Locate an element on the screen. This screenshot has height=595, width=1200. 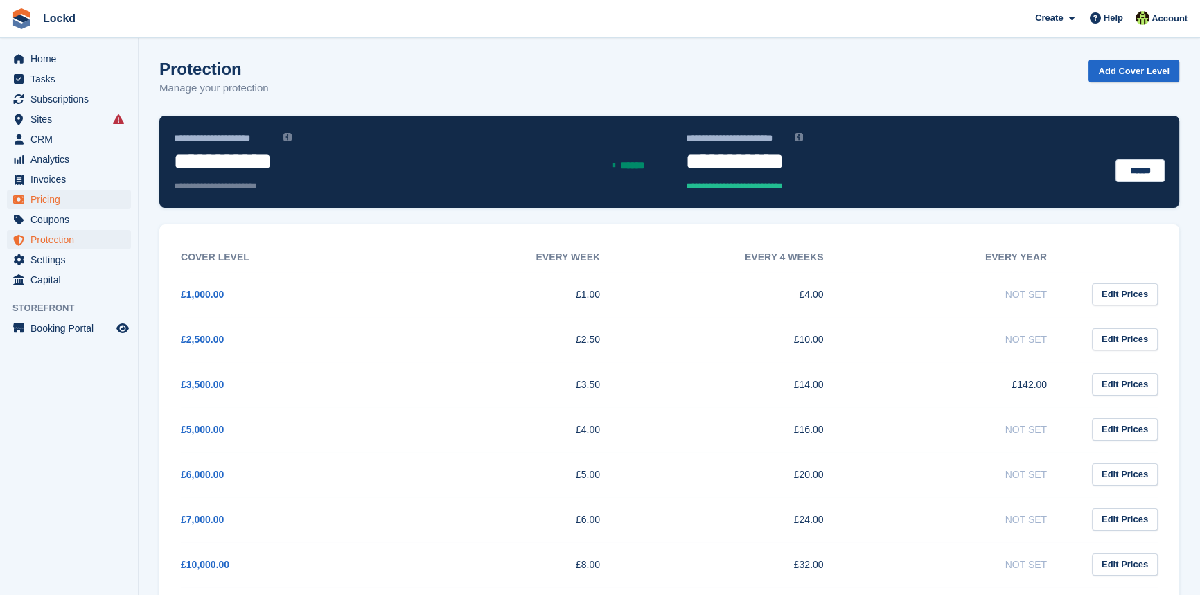
td: £5.00 is located at coordinates (516, 474).